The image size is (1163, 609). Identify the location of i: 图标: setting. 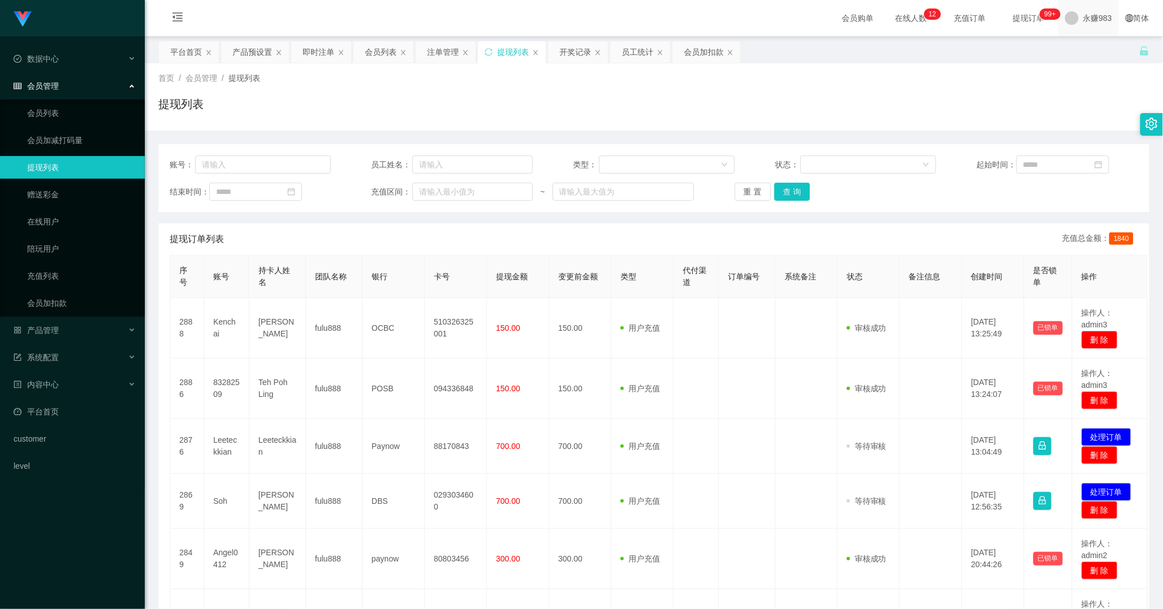
(1152, 124).